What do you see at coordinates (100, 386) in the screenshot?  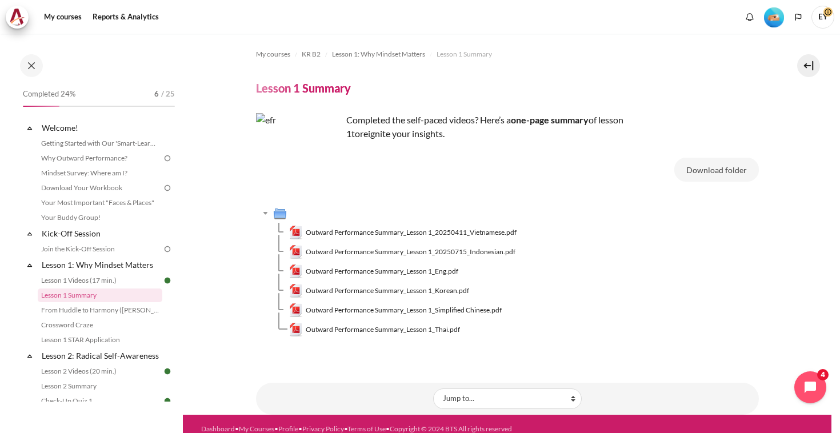 I see `a: Lesson 2 Summary` at bounding box center [100, 386].